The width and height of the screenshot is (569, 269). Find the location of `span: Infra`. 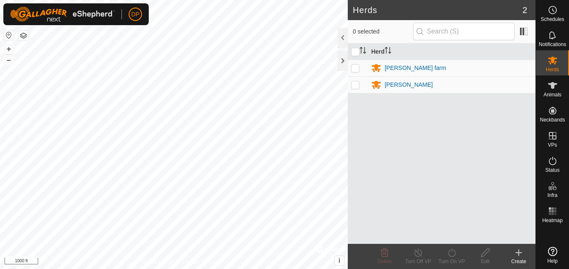

span: Infra is located at coordinates (553, 195).